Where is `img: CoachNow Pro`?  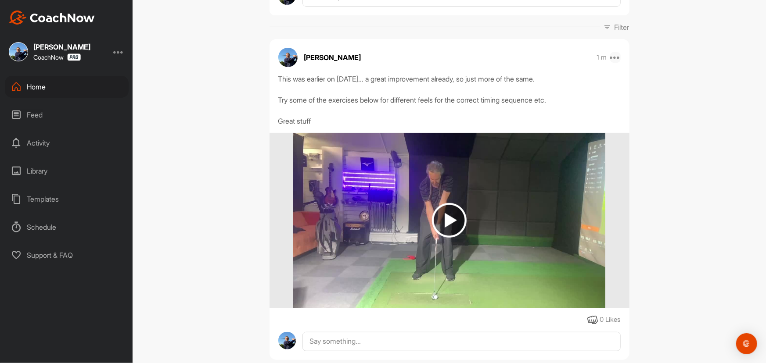 img: CoachNow Pro is located at coordinates (74, 57).